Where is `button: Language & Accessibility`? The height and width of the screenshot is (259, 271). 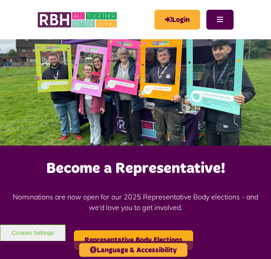 button: Language & Accessibility is located at coordinates (134, 249).